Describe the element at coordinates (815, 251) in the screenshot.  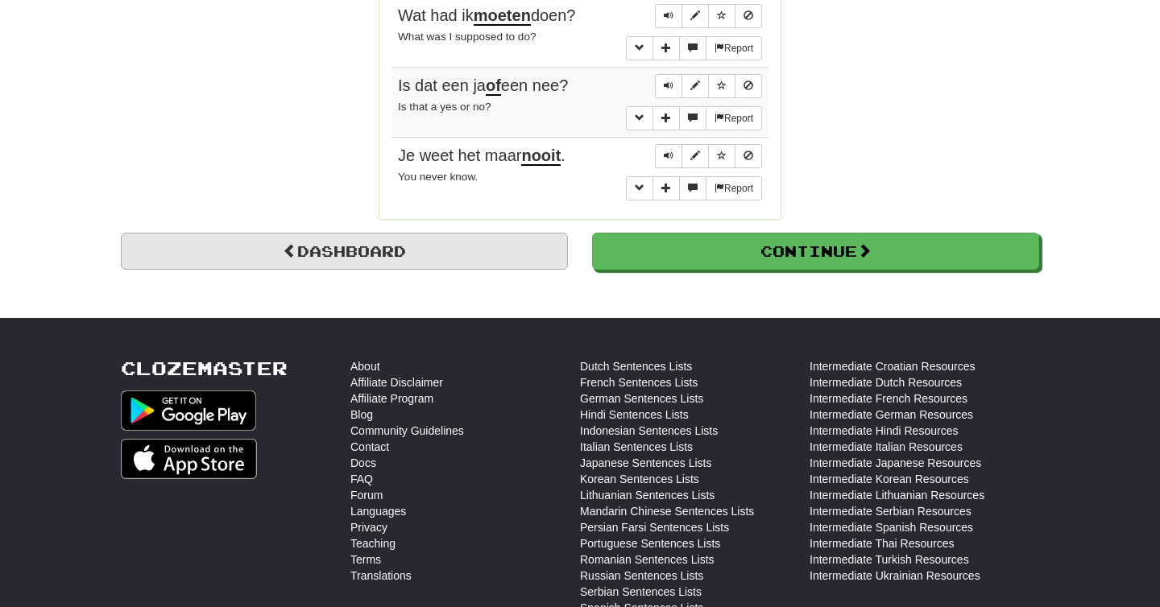
I see `button: Continue` at that location.